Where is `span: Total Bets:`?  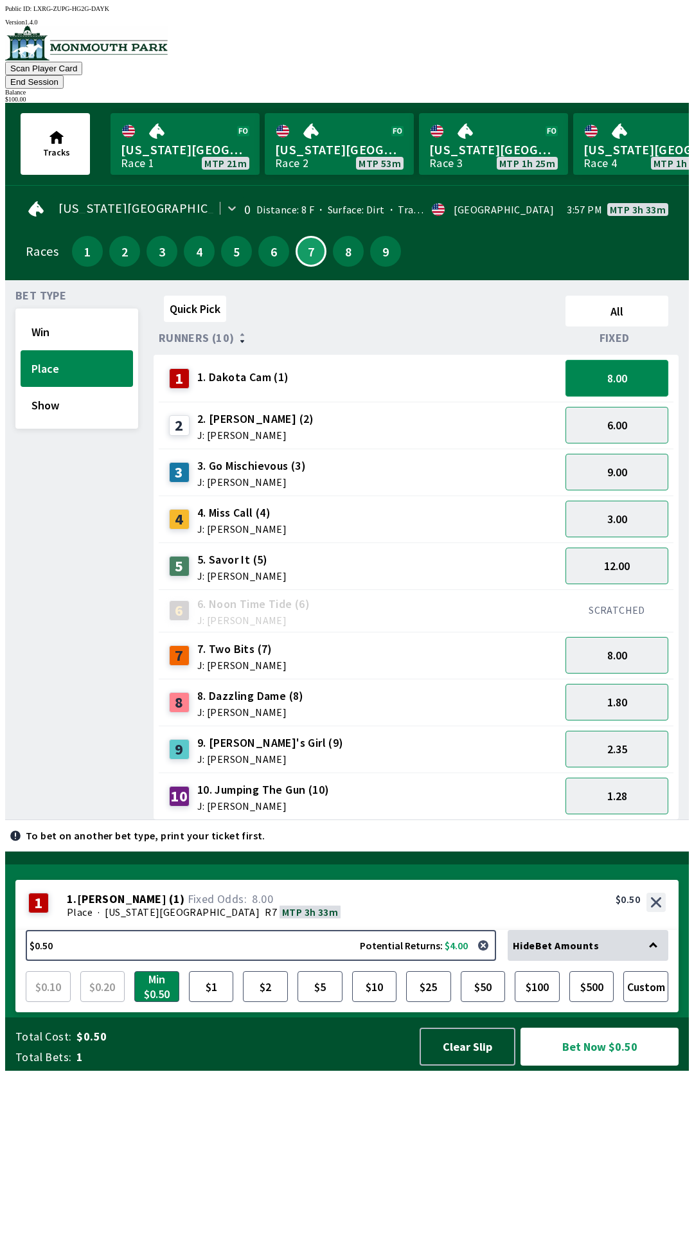 span: Total Bets: is located at coordinates (43, 1057).